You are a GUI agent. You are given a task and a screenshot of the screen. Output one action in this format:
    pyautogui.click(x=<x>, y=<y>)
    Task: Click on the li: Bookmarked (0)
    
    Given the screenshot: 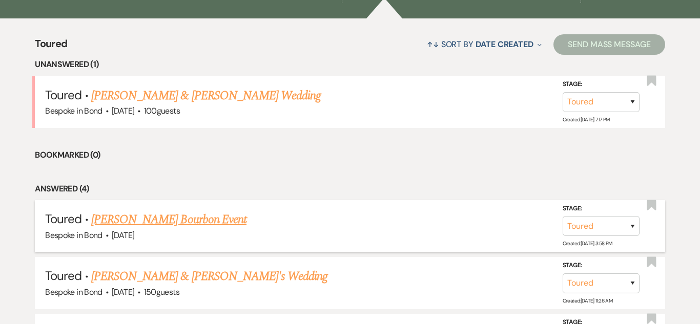 What is the action you would take?
    pyautogui.click(x=350, y=155)
    